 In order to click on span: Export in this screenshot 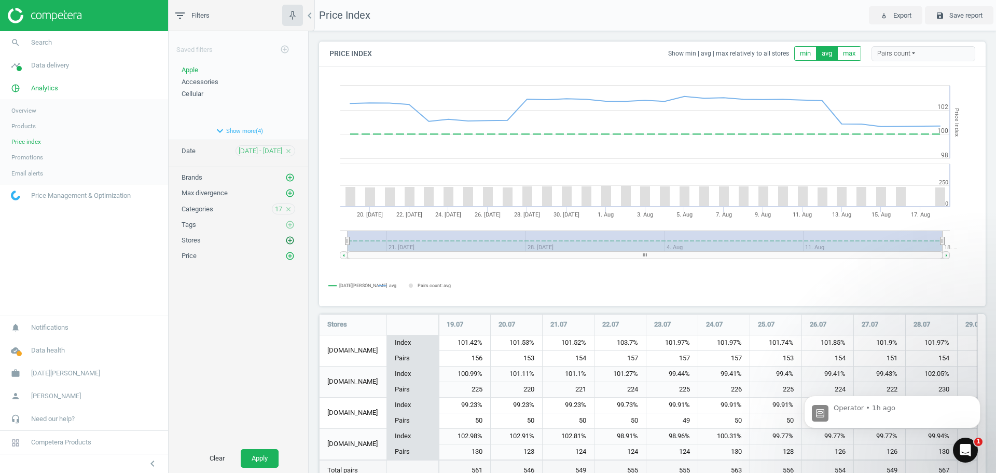, I will do `click(902, 16)`.